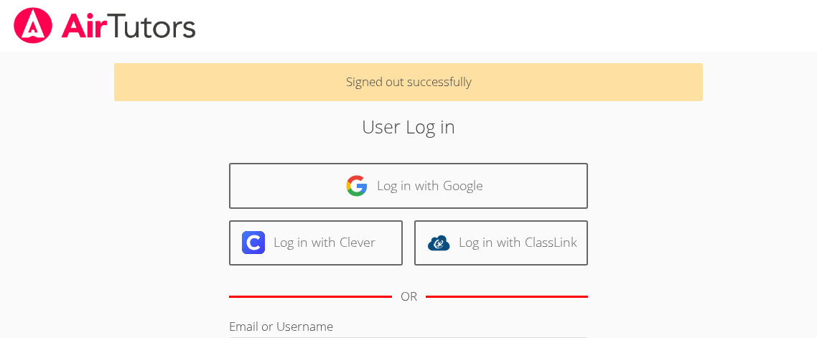 This screenshot has width=817, height=338. What do you see at coordinates (408, 126) in the screenshot?
I see `h2: User Log in` at bounding box center [408, 126].